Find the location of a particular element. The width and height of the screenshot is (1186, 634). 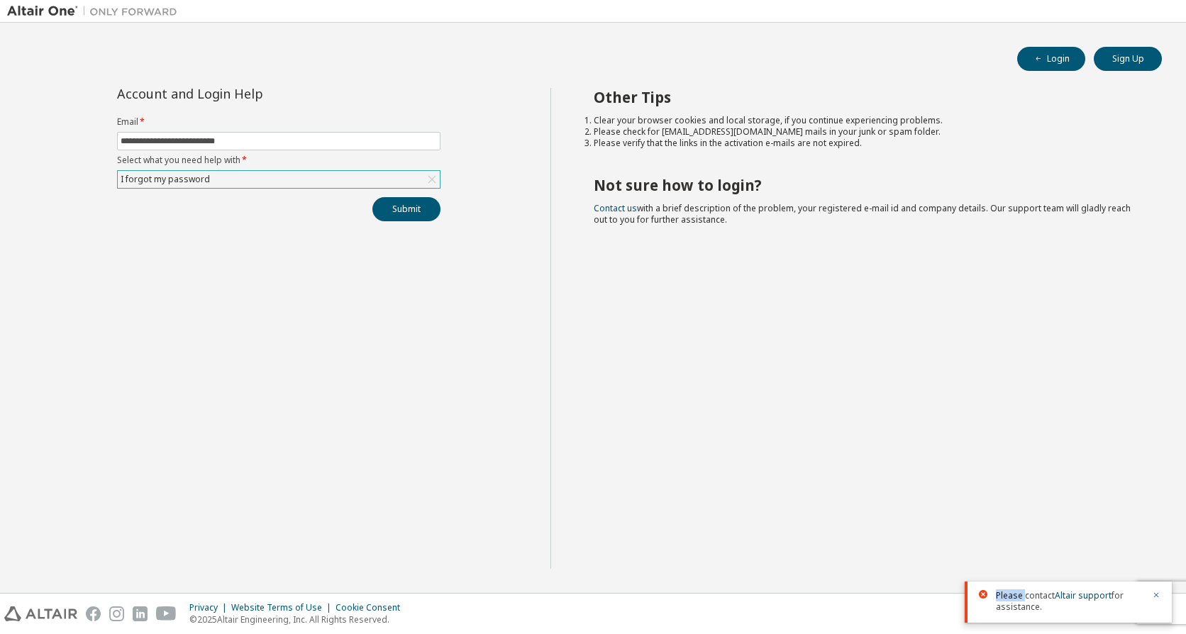

button: Submit is located at coordinates (406, 209).